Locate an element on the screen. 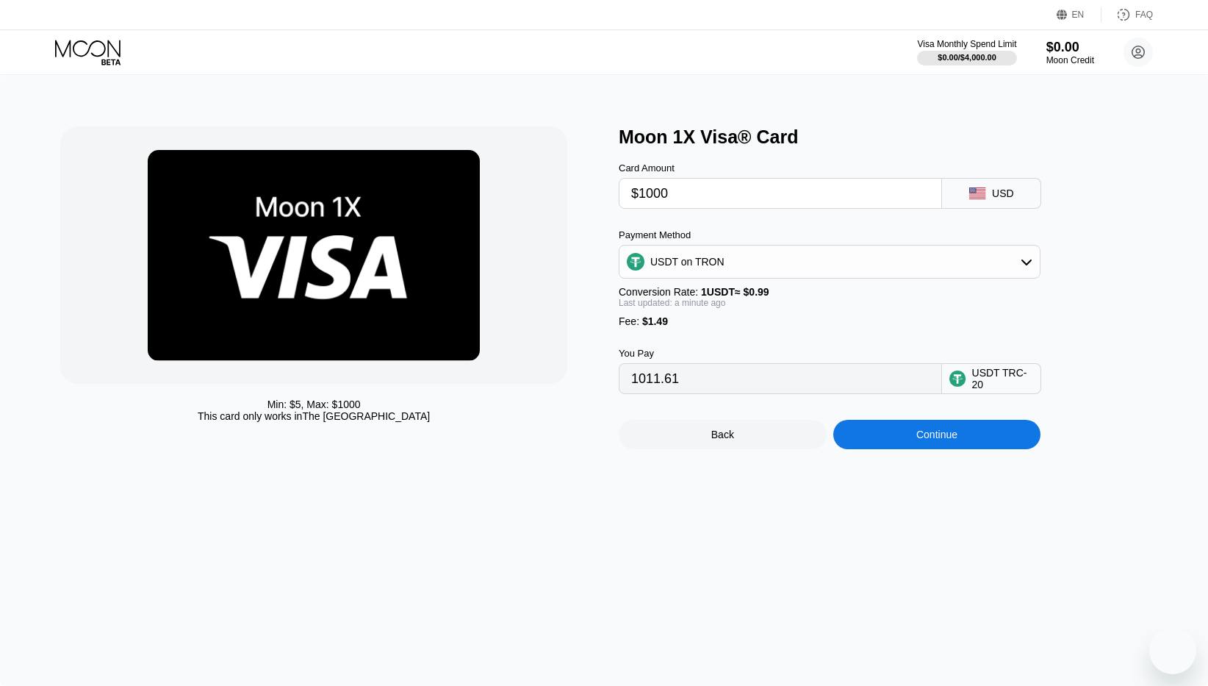  div: USD is located at coordinates (1003, 193).